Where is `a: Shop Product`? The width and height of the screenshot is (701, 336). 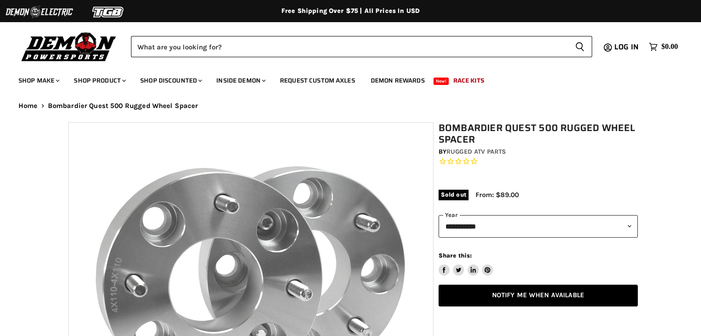
a: Shop Product is located at coordinates (99, 80).